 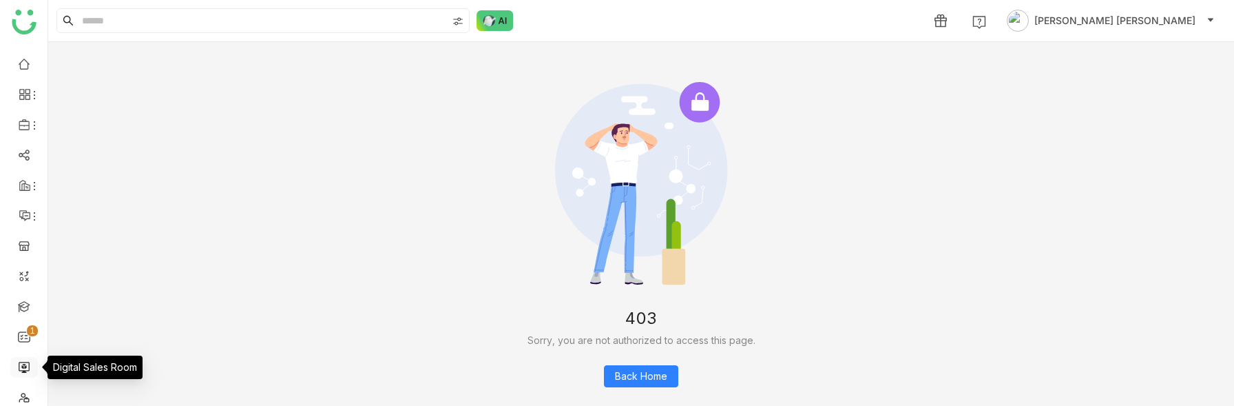 What do you see at coordinates (458, 21) in the screenshot?
I see `img: search-type.svg` at bounding box center [458, 21].